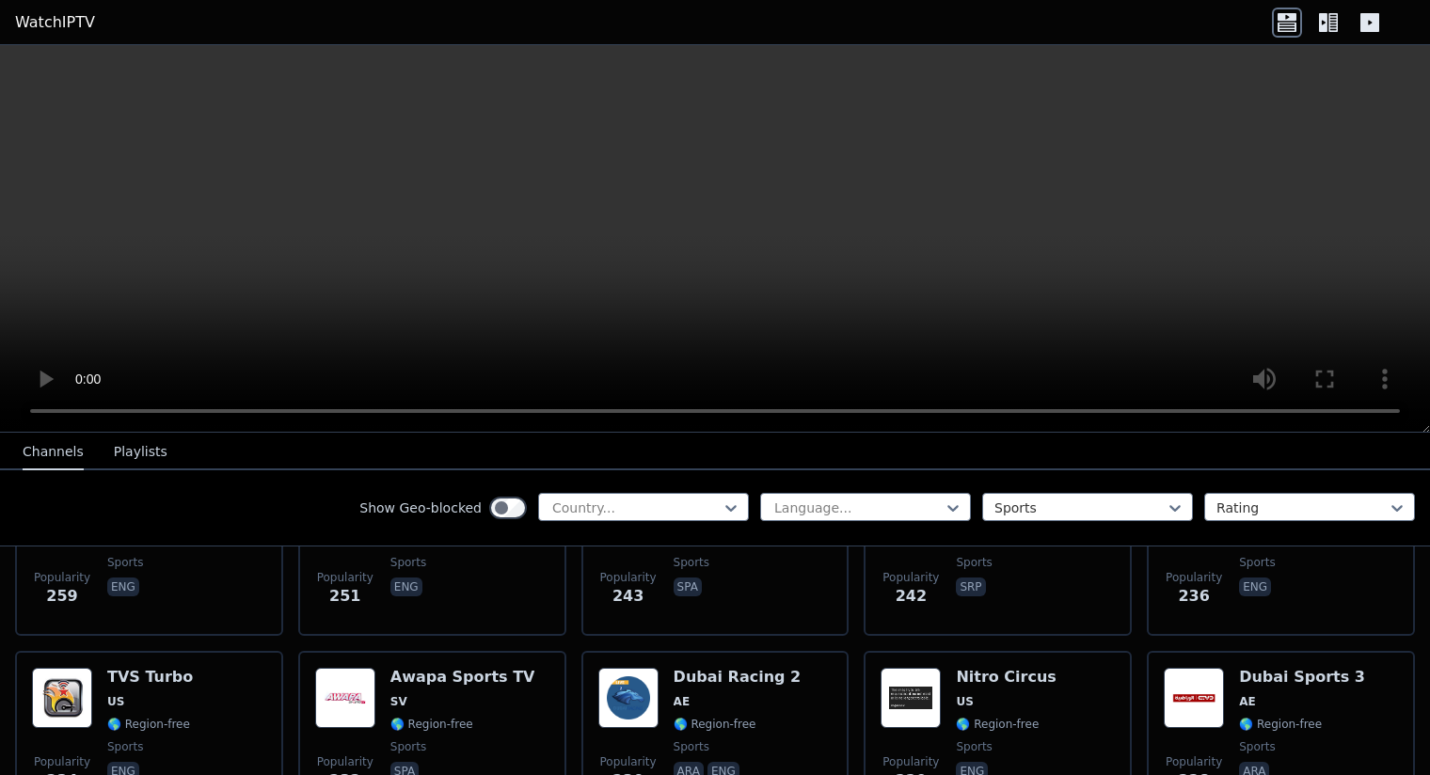  Describe the element at coordinates (628, 597) in the screenshot. I see `span: 243` at that location.